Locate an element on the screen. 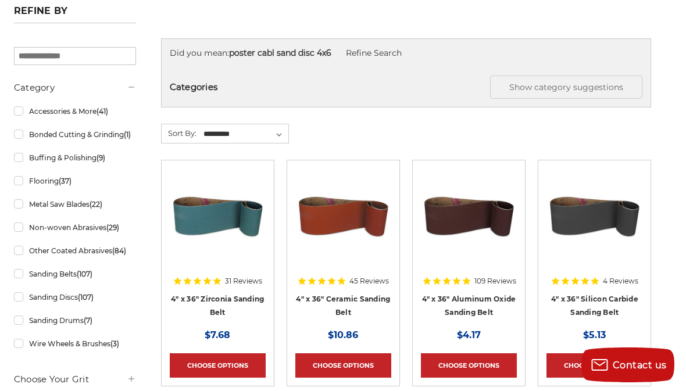  select: Sort By: is located at coordinates (245, 134).